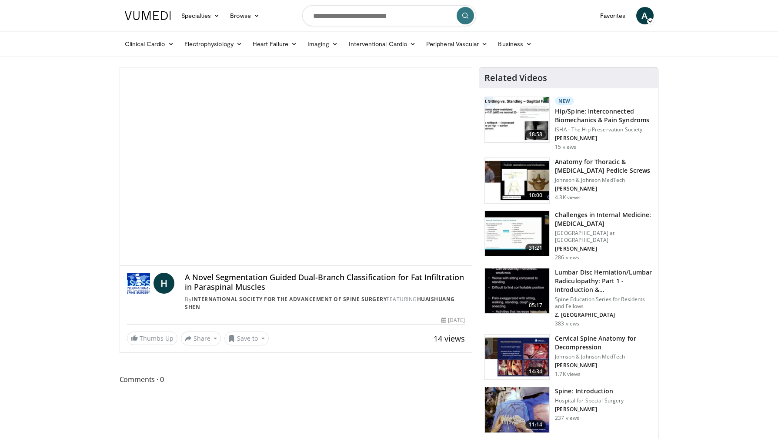 This screenshot has width=778, height=439. What do you see at coordinates (536, 305) in the screenshot?
I see `span: 05:17` at bounding box center [536, 305].